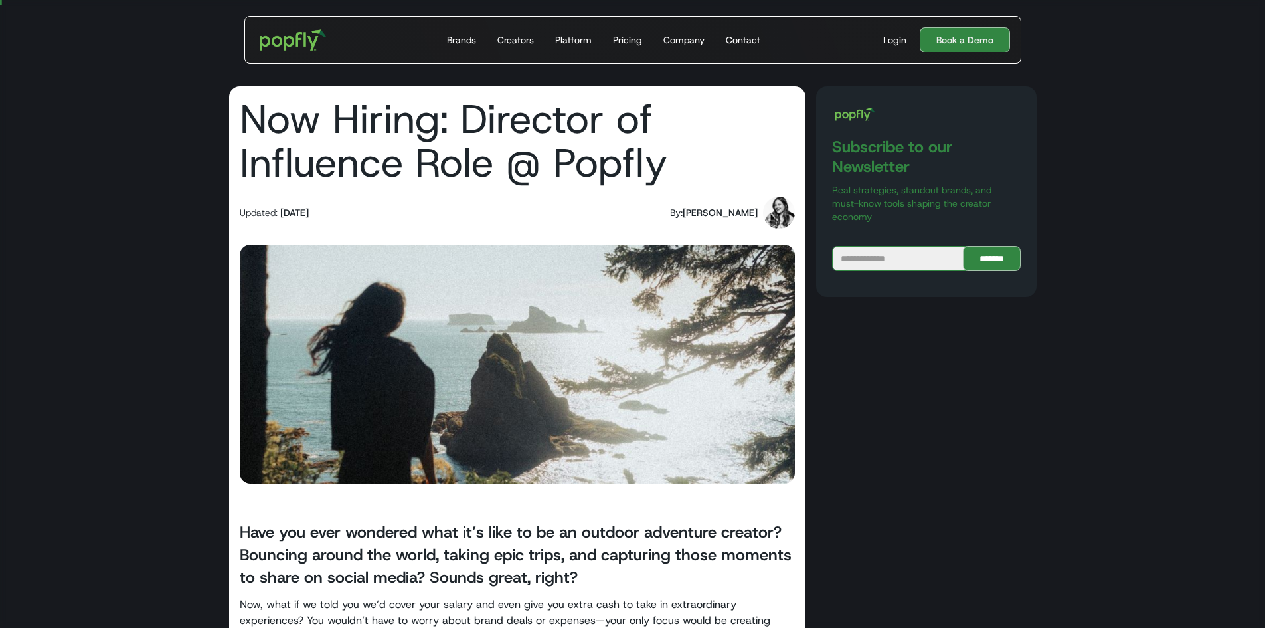 This screenshot has height=628, width=1265. What do you see at coordinates (894, 40) in the screenshot?
I see `a: Login` at bounding box center [894, 40].